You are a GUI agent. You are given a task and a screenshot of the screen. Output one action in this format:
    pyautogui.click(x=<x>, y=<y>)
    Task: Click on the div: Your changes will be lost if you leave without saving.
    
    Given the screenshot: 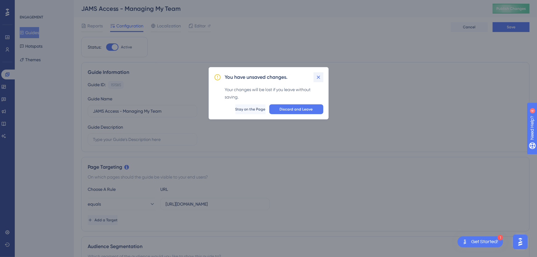 What is the action you would take?
    pyautogui.click(x=274, y=93)
    